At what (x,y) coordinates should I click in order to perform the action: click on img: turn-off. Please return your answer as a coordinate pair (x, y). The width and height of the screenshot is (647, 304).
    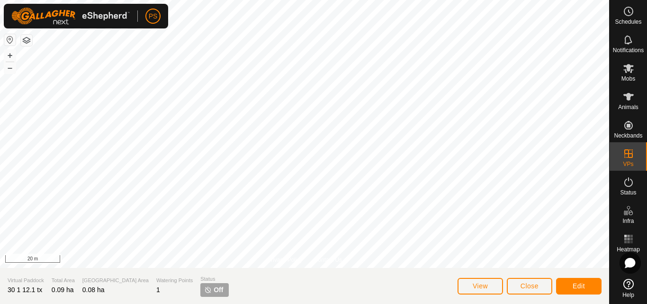
    Looking at the image, I should click on (208, 289).